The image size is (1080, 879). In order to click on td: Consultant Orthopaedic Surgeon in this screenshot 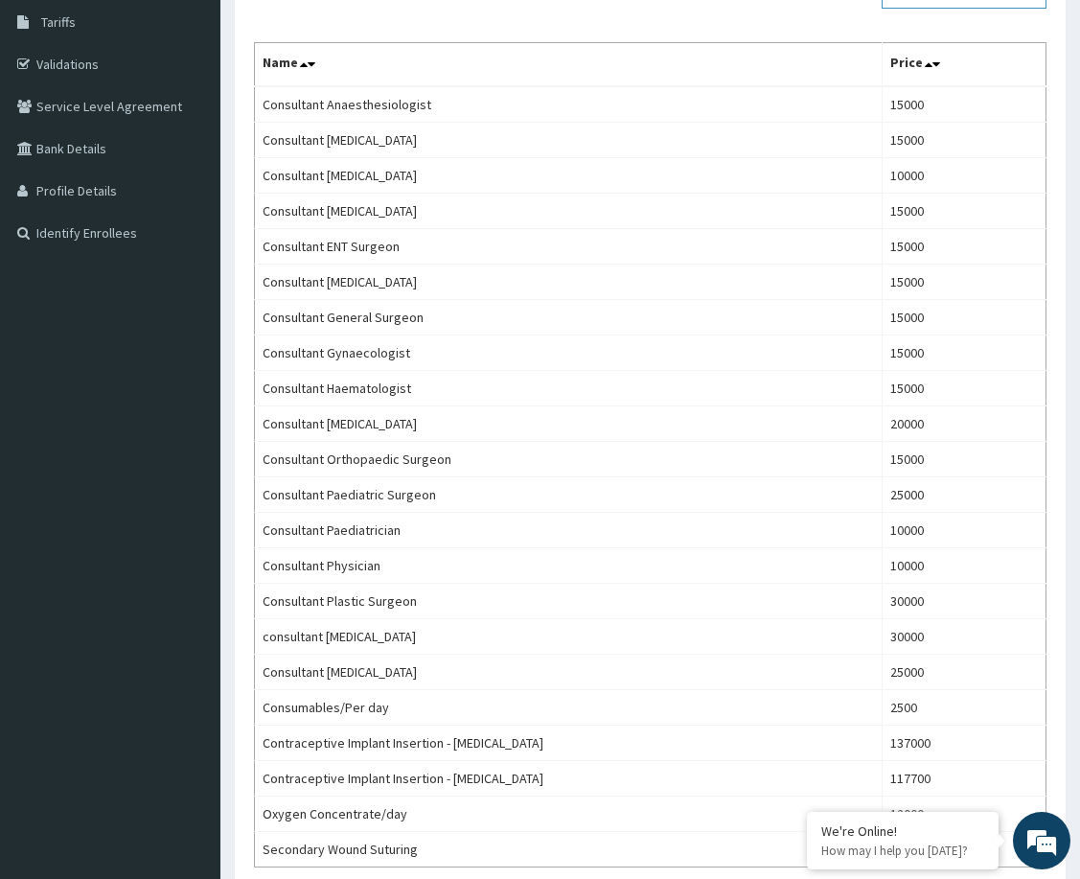, I will do `click(568, 459)`.